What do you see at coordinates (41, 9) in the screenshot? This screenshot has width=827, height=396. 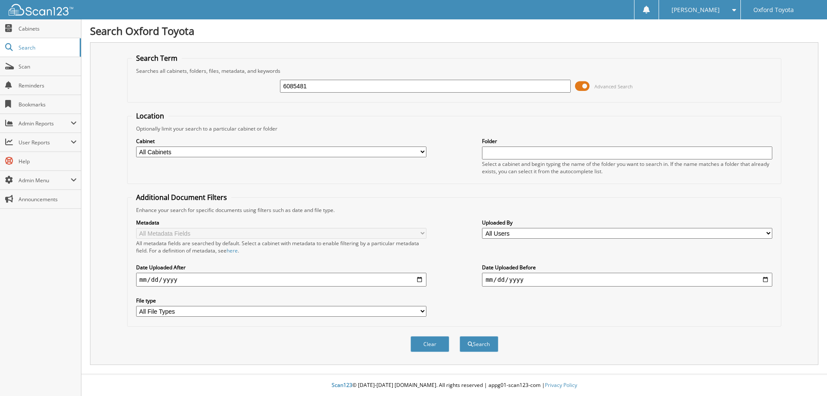 I see `img: scan123-logo-white.svg` at bounding box center [41, 9].